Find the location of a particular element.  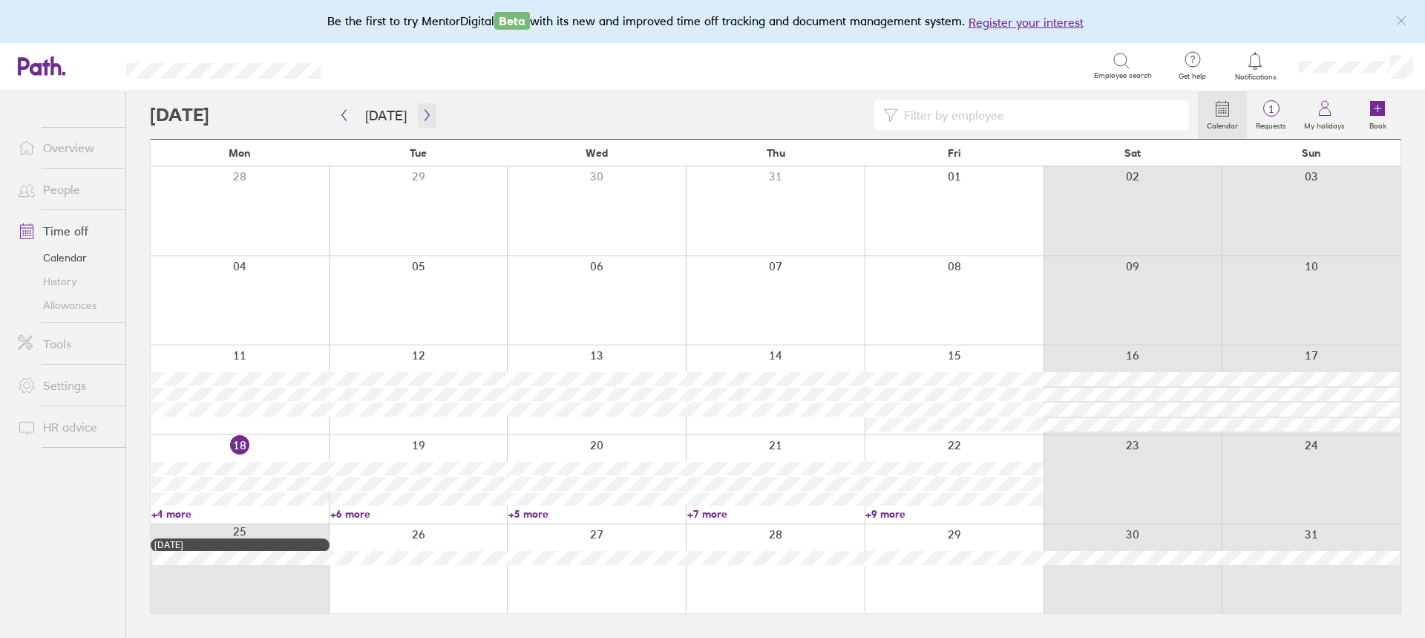

span: Mon is located at coordinates (240, 153).